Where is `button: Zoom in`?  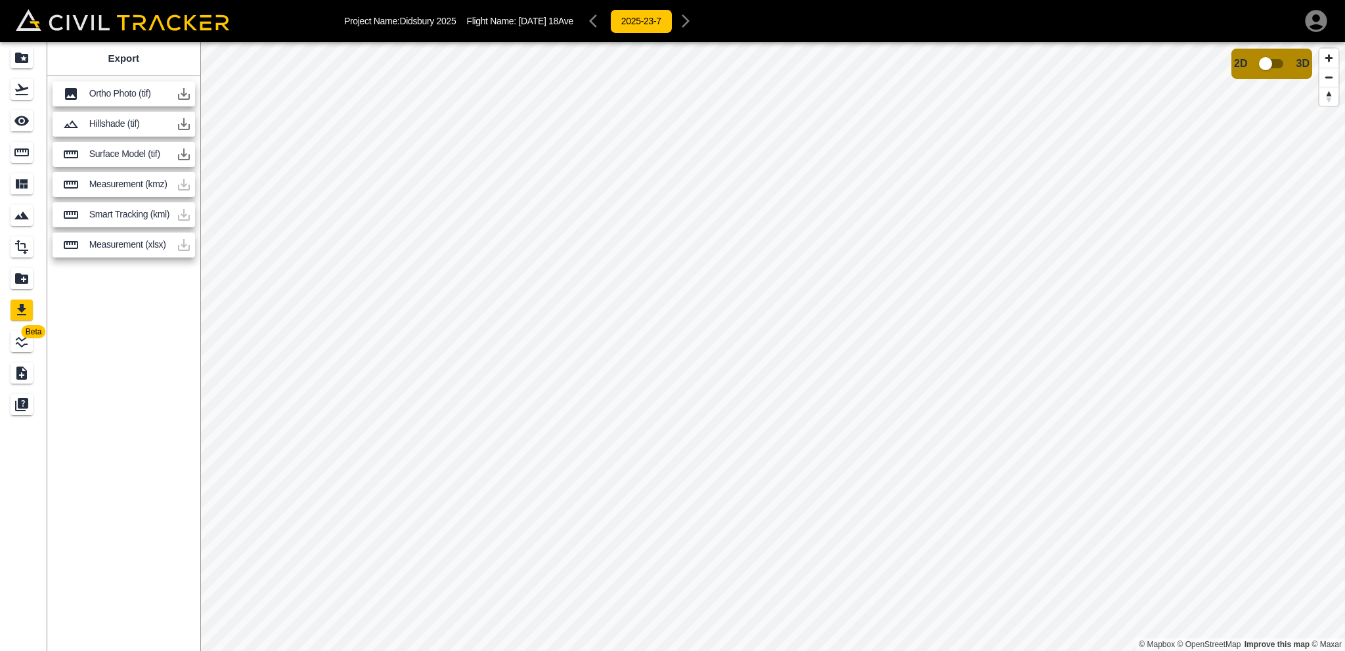 button: Zoom in is located at coordinates (1329, 58).